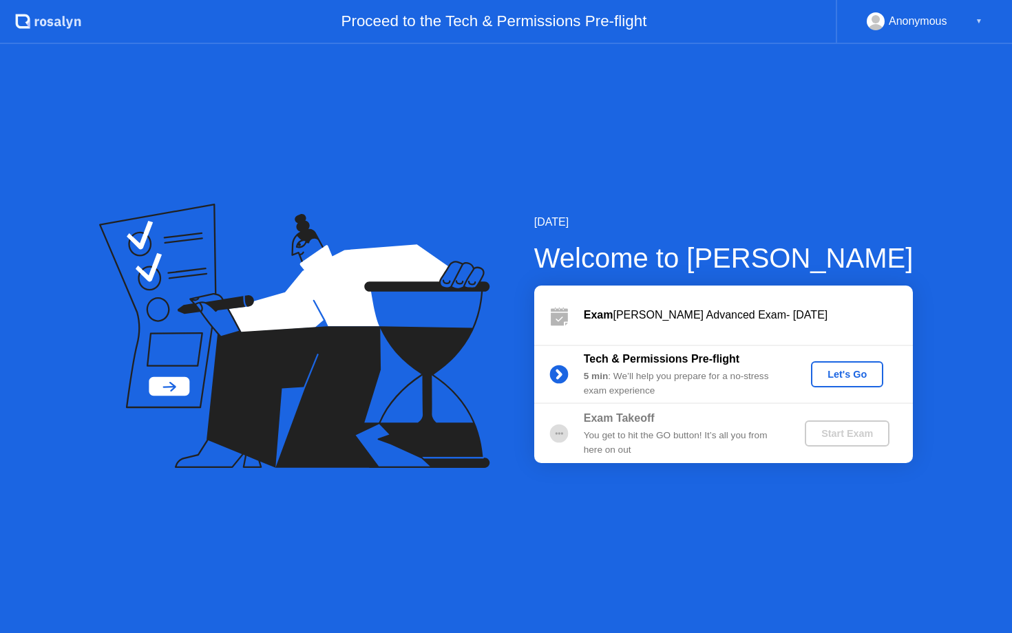 This screenshot has height=633, width=1012. Describe the element at coordinates (847, 374) in the screenshot. I see `button: Let's Go` at that location.